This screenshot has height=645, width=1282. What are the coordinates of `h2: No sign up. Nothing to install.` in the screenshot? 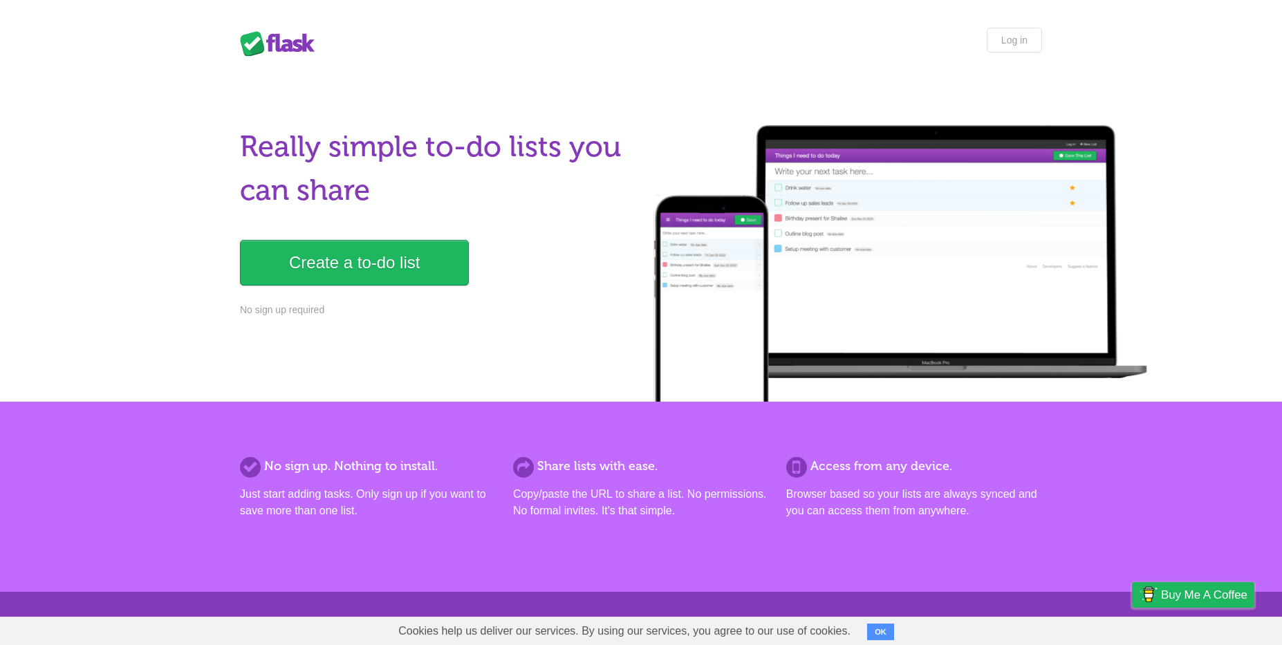 It's located at (368, 466).